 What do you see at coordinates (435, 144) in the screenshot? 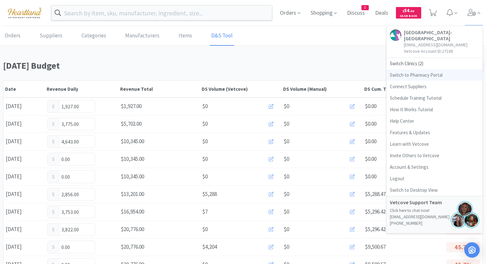
I see `a: Learn with Vetcove` at bounding box center [435, 144].